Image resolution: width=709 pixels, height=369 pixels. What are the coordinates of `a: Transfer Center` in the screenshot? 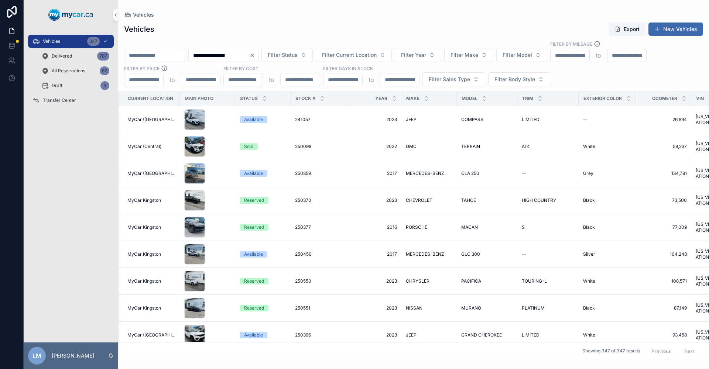 It's located at (71, 100).